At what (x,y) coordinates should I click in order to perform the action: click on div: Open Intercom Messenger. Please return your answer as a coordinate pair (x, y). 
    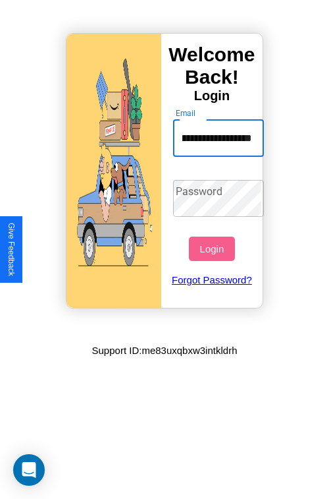
    Looking at the image, I should click on (29, 470).